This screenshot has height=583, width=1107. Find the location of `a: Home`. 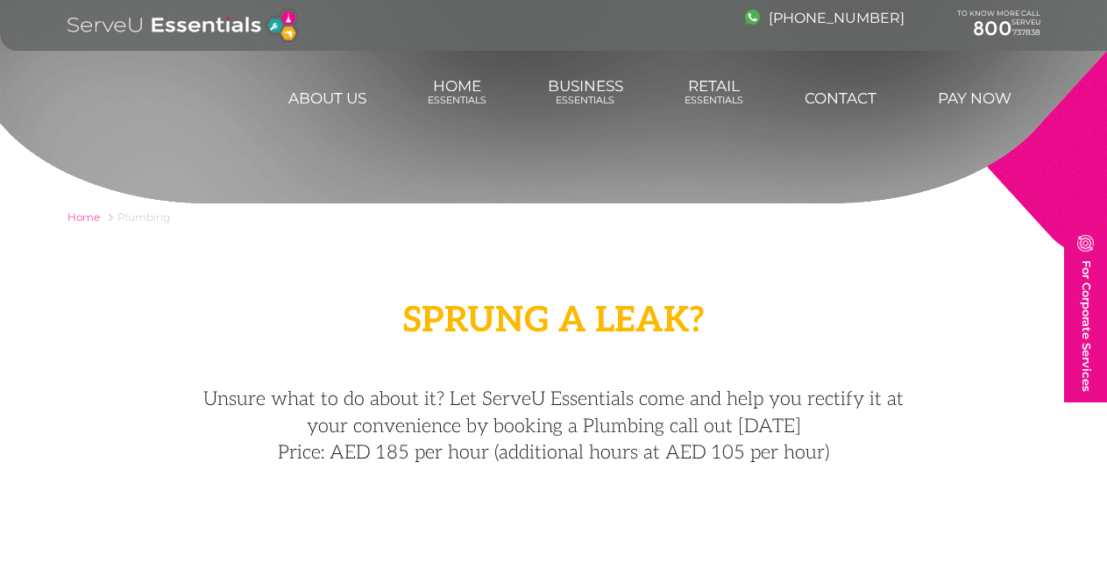

a: Home is located at coordinates (83, 216).